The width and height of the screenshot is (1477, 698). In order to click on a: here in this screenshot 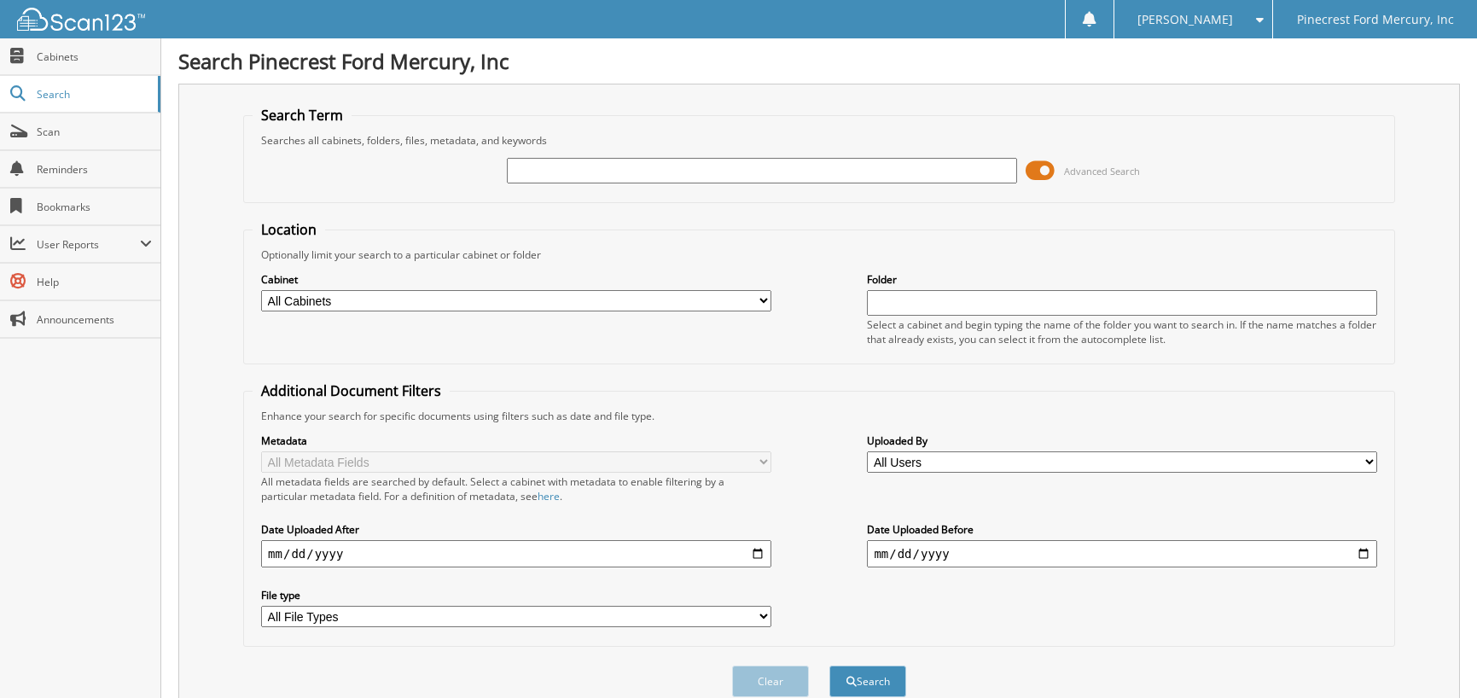, I will do `click(549, 496)`.